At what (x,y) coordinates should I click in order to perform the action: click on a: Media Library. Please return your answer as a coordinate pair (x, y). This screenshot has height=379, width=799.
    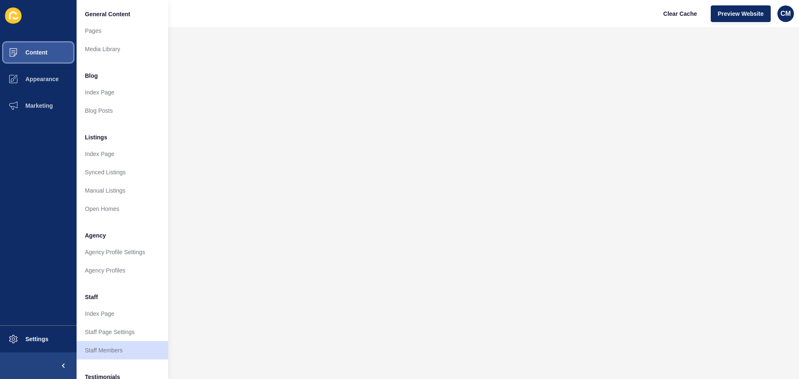
    Looking at the image, I should click on (122, 49).